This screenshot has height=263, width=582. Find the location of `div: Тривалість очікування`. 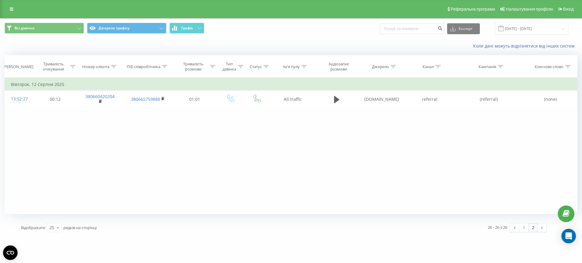

div: Тривалість очікування is located at coordinates (54, 67).